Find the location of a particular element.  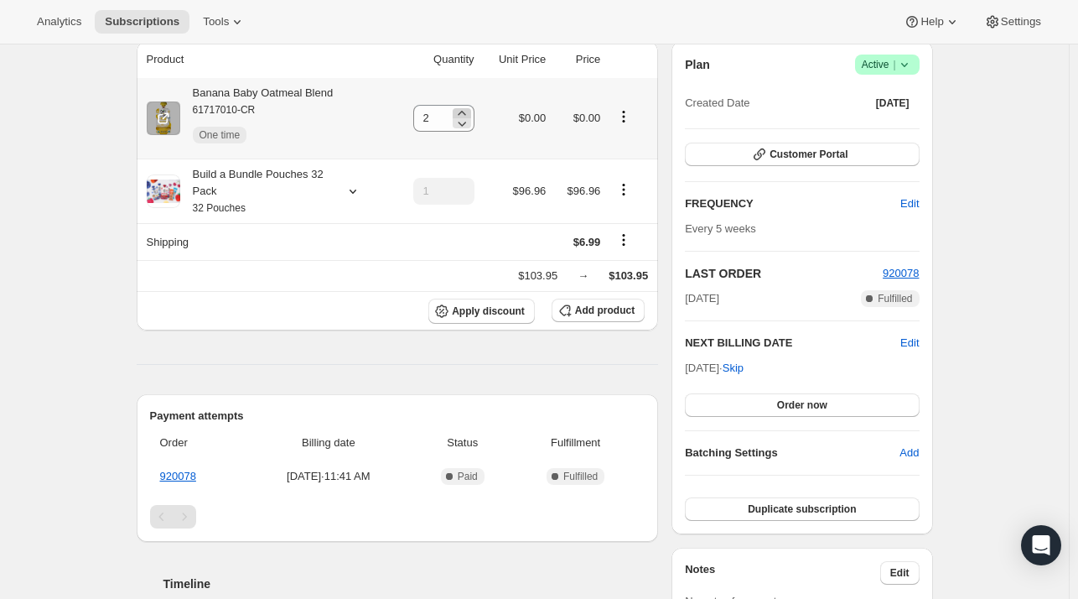

h2: Payment attempts is located at coordinates (398, 416).